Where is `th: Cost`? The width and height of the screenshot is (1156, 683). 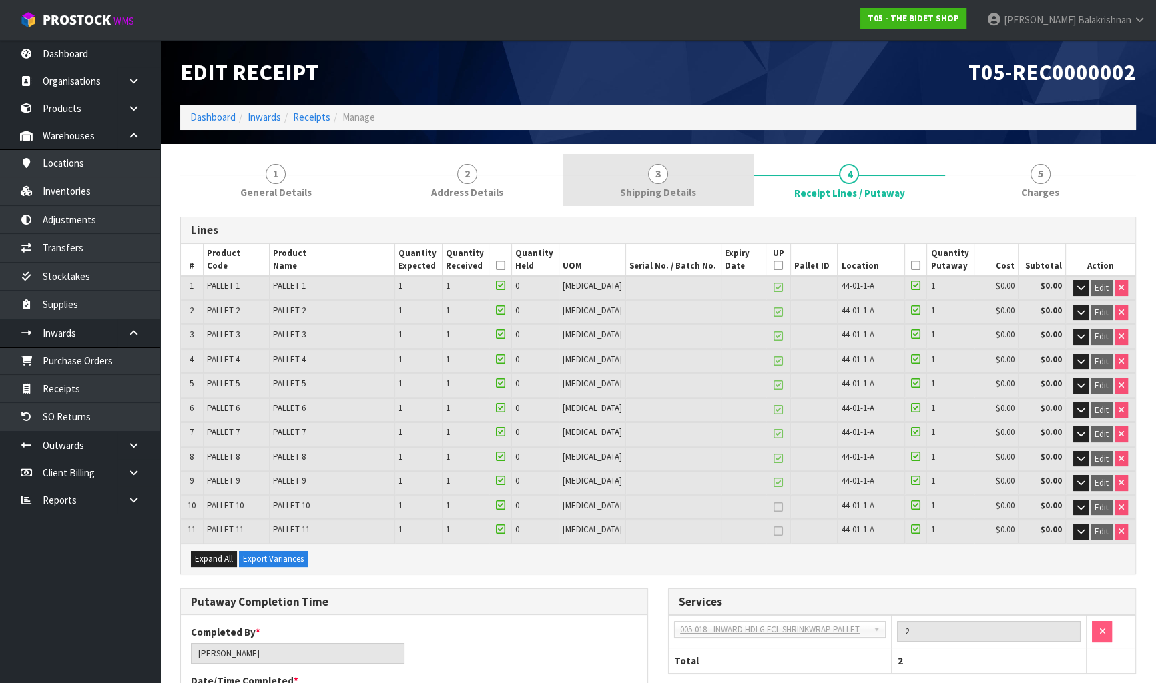 th: Cost is located at coordinates (996, 260).